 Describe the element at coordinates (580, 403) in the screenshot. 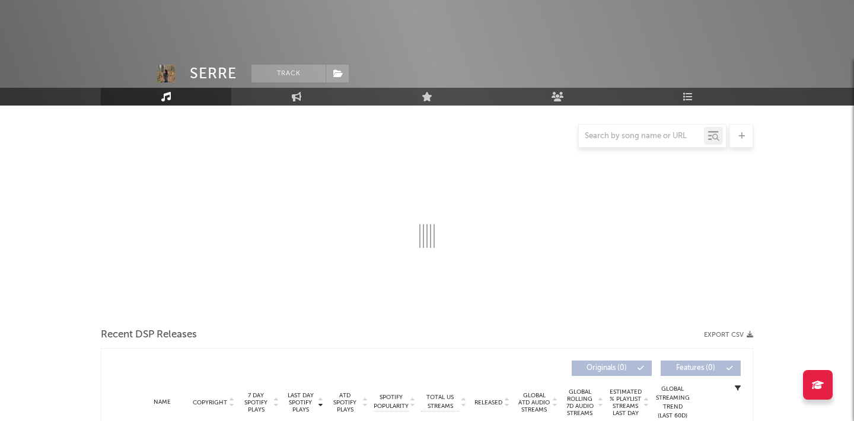

I see `span: Global Rolling 7D Audio Streams` at that location.